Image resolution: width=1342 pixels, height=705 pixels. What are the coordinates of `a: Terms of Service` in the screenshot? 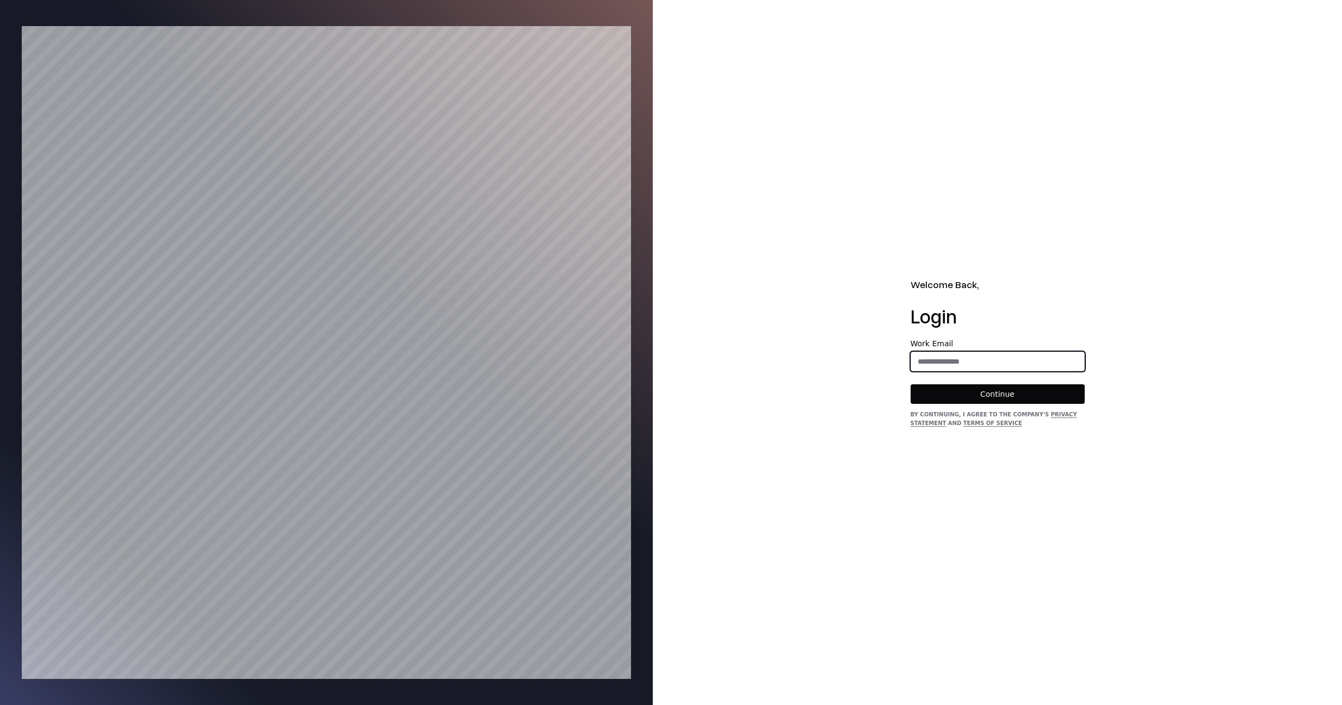 It's located at (993, 423).